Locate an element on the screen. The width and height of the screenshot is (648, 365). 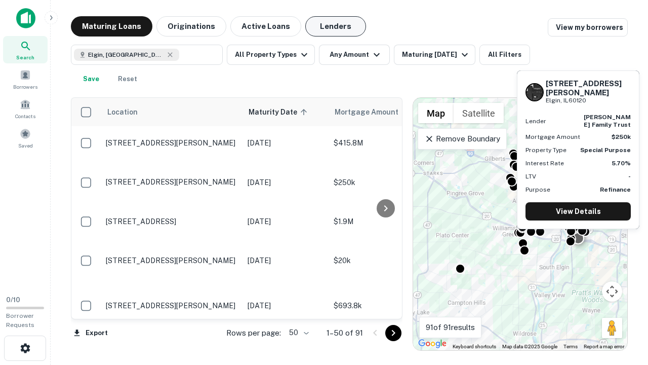
th: Location is located at coordinates (172, 112).